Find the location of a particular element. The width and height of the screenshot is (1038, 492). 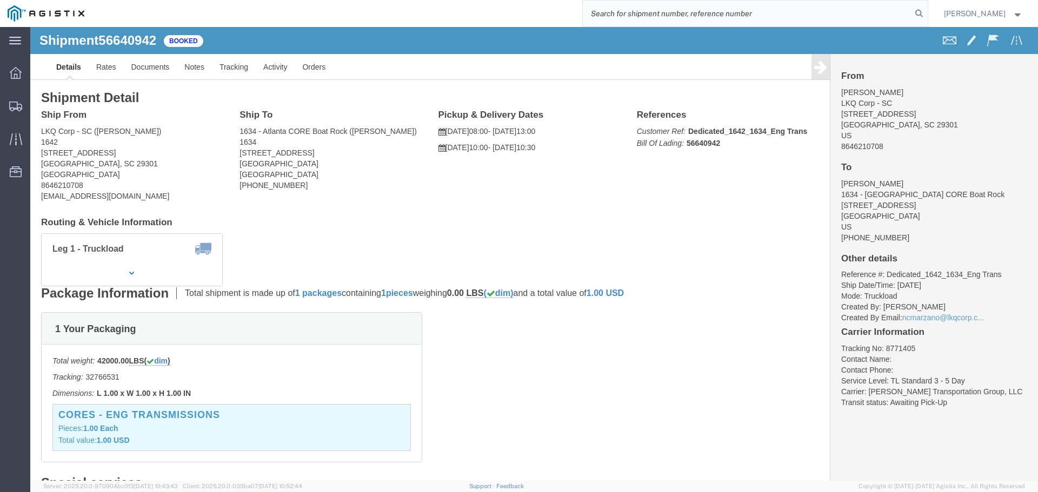

a: Feedback is located at coordinates (510, 486).